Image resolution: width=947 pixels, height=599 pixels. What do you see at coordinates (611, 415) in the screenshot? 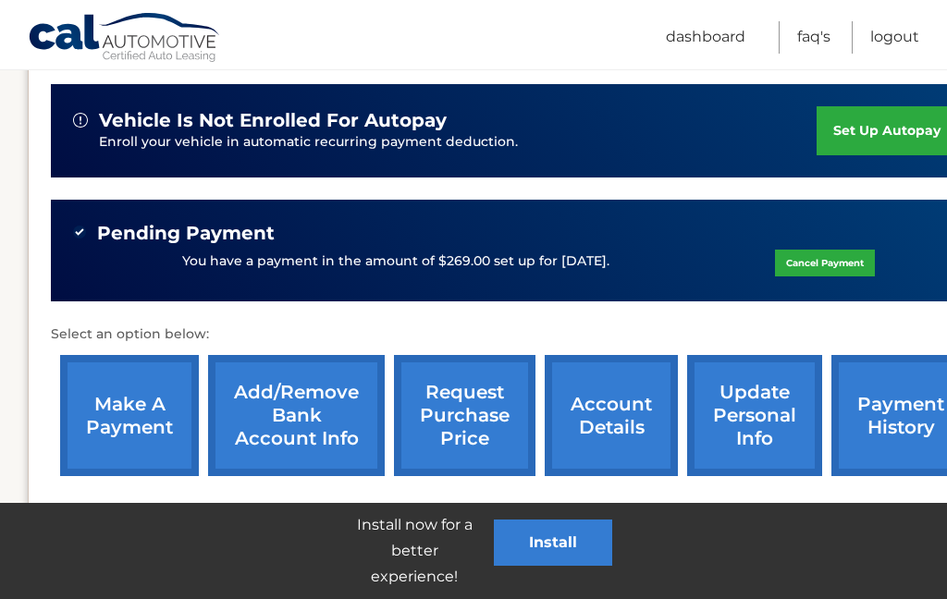
I see `a: account details` at bounding box center [611, 415].